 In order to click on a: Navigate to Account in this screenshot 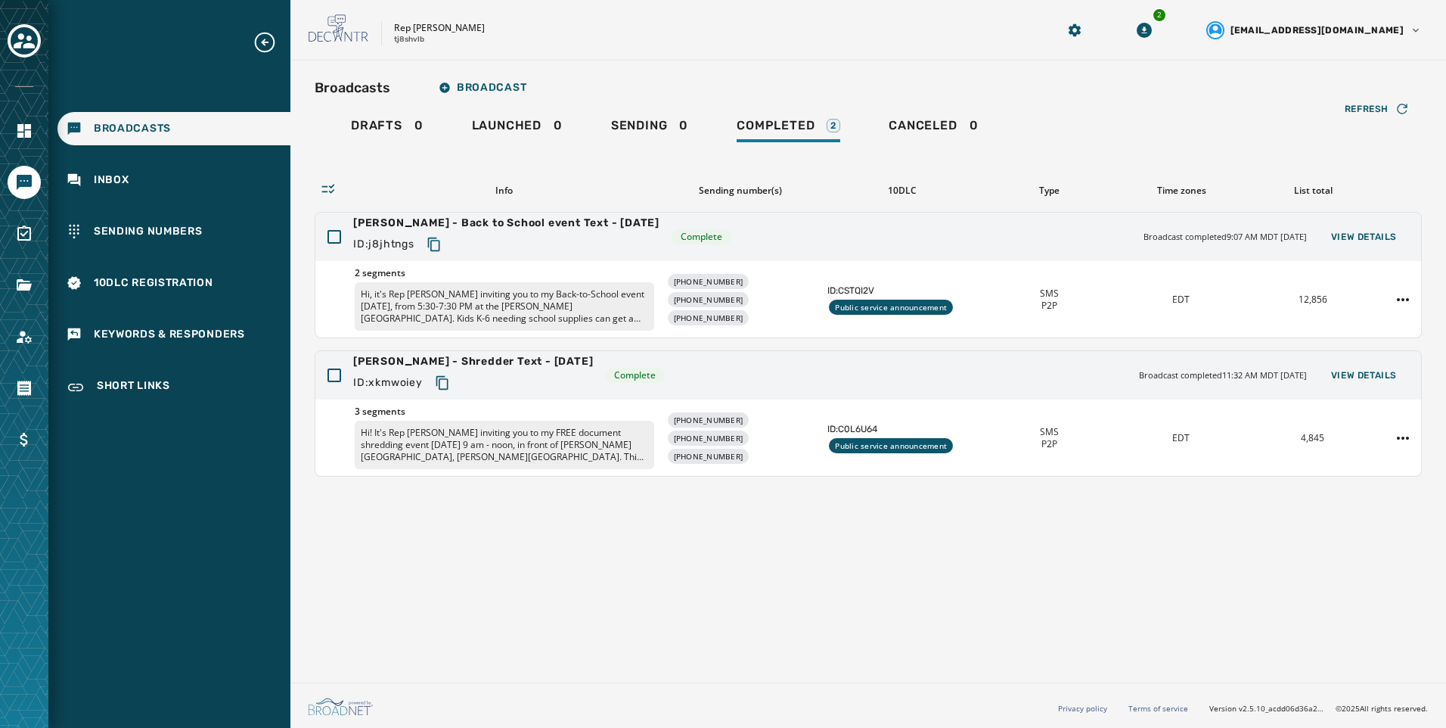, I will do `click(24, 337)`.